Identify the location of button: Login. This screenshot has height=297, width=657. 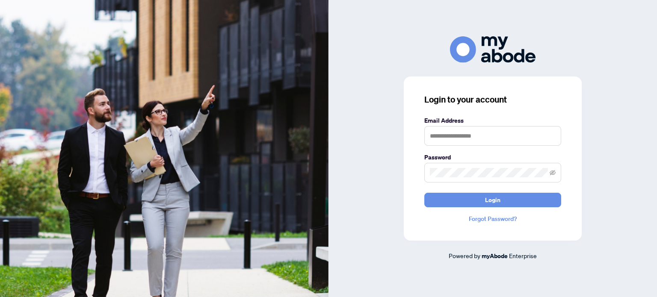
(493, 200).